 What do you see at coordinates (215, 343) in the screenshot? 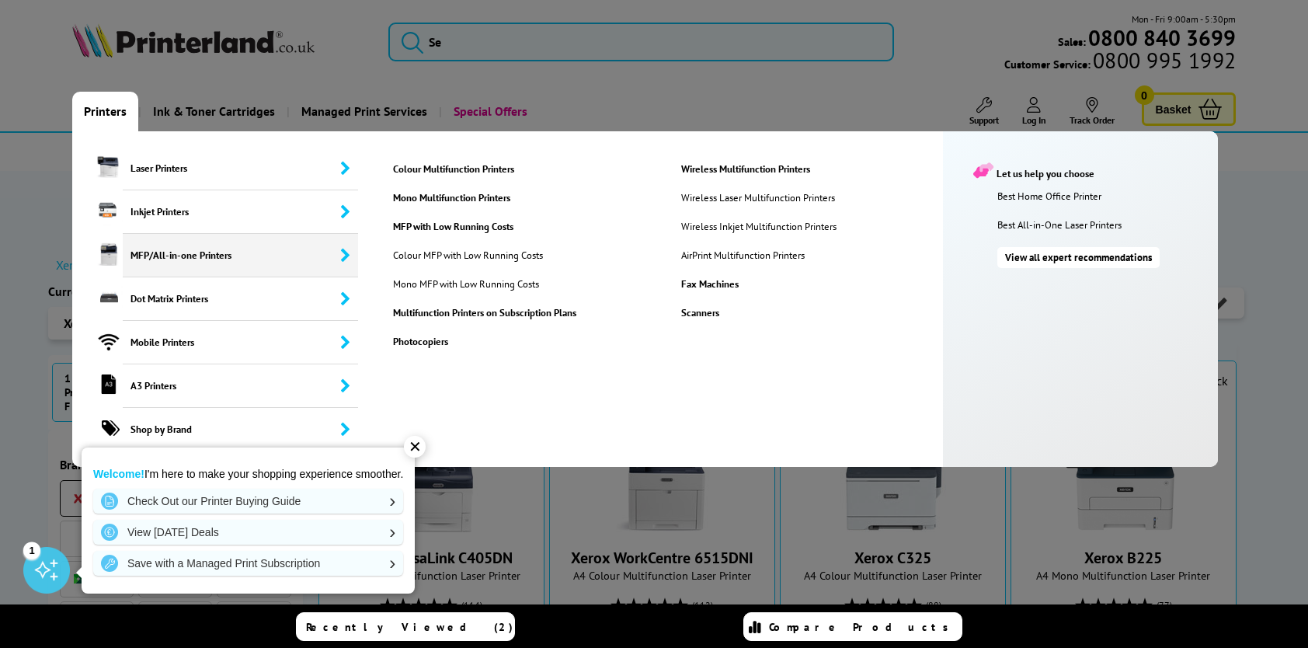
I see `a: Mobile Printers` at bounding box center [215, 343].